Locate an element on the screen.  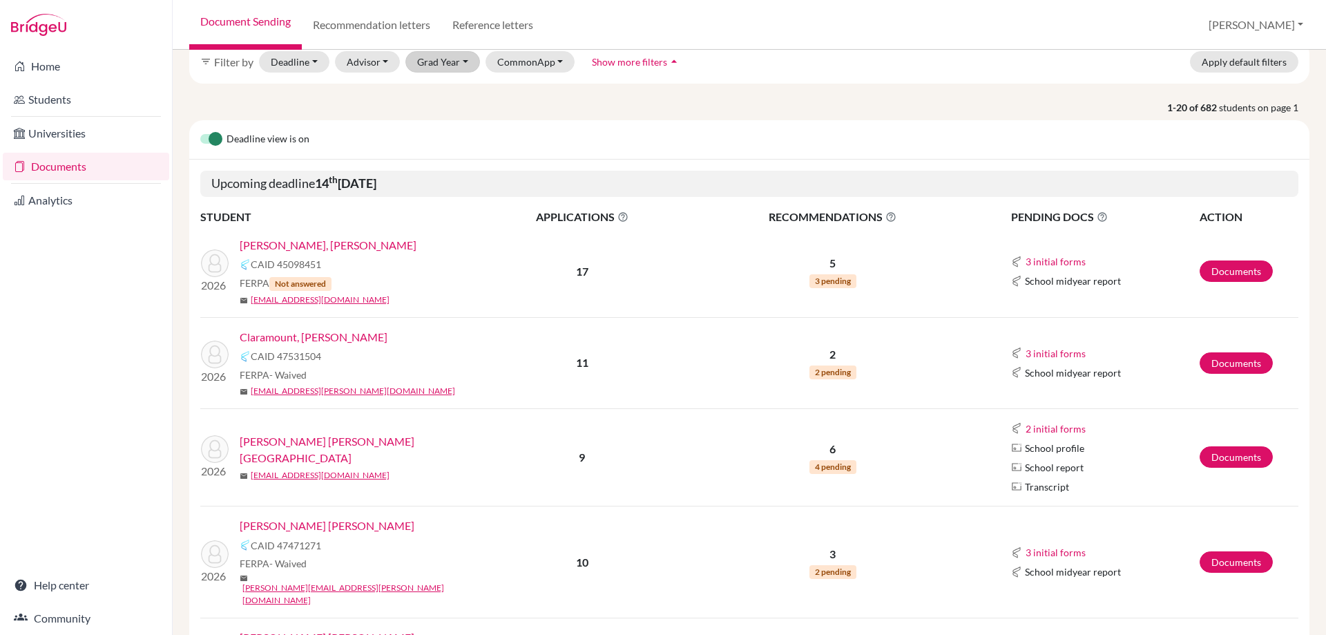
a: Home is located at coordinates (86, 66).